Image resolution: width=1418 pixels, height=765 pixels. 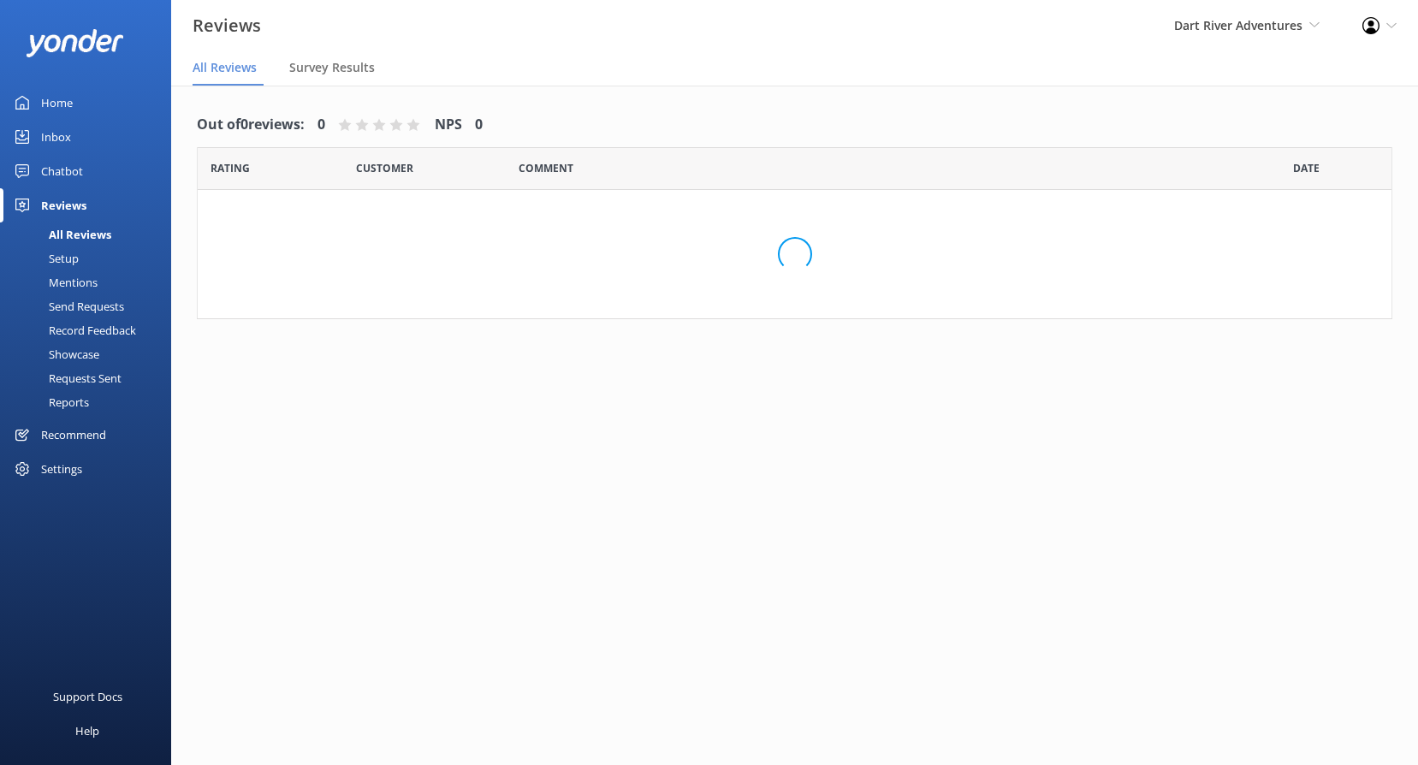 I want to click on div: Home, so click(x=56, y=103).